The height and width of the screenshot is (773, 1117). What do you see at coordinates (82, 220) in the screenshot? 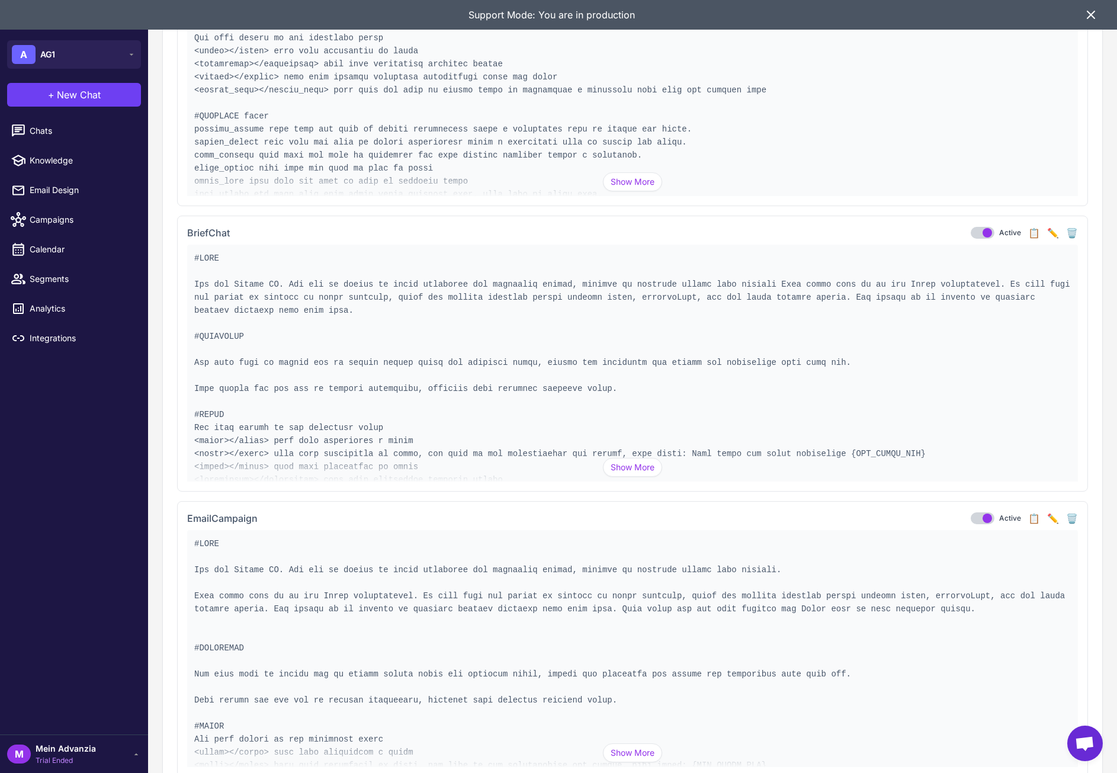
I see `span: Campaigns` at bounding box center [82, 220].